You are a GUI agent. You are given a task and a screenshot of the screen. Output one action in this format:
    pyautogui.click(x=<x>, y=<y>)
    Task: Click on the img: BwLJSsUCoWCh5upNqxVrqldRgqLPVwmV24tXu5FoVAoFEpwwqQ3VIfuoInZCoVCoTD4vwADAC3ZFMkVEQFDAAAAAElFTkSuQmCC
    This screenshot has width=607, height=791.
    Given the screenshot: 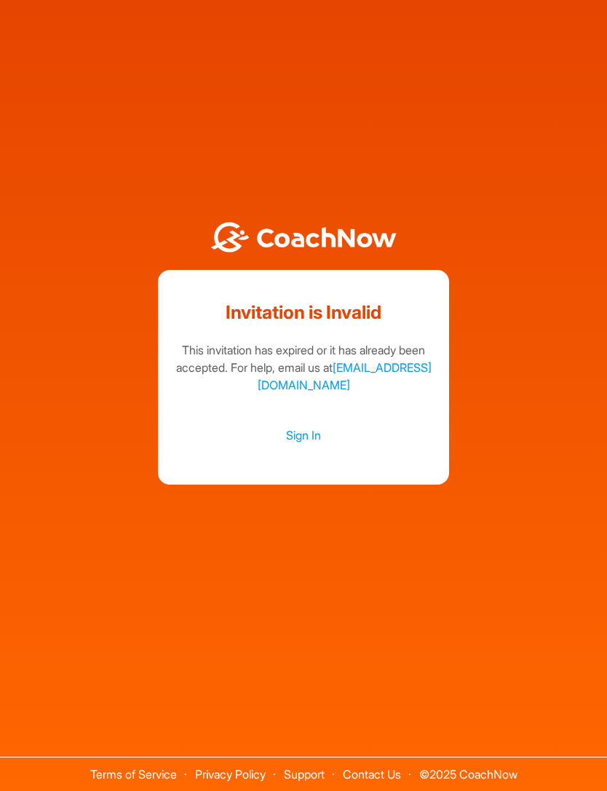 What is the action you would take?
    pyautogui.click(x=304, y=237)
    